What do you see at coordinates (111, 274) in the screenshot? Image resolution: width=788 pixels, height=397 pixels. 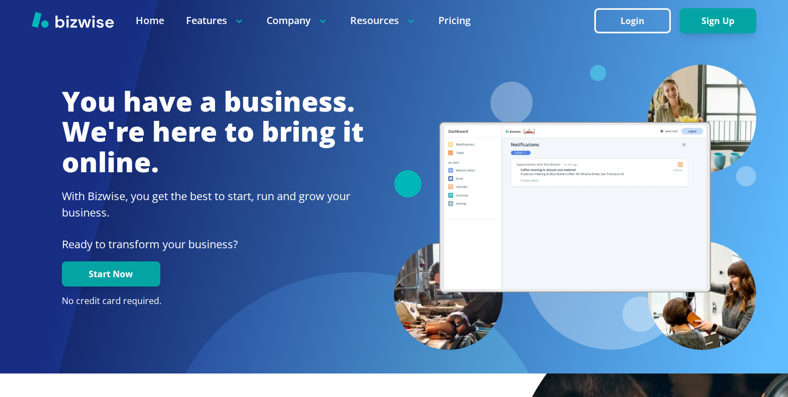 I see `a: Start Now` at bounding box center [111, 274].